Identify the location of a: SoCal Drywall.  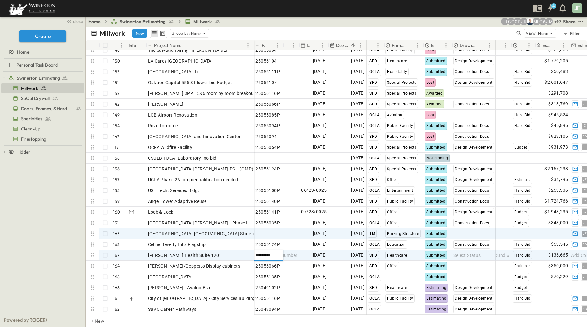
(42, 98).